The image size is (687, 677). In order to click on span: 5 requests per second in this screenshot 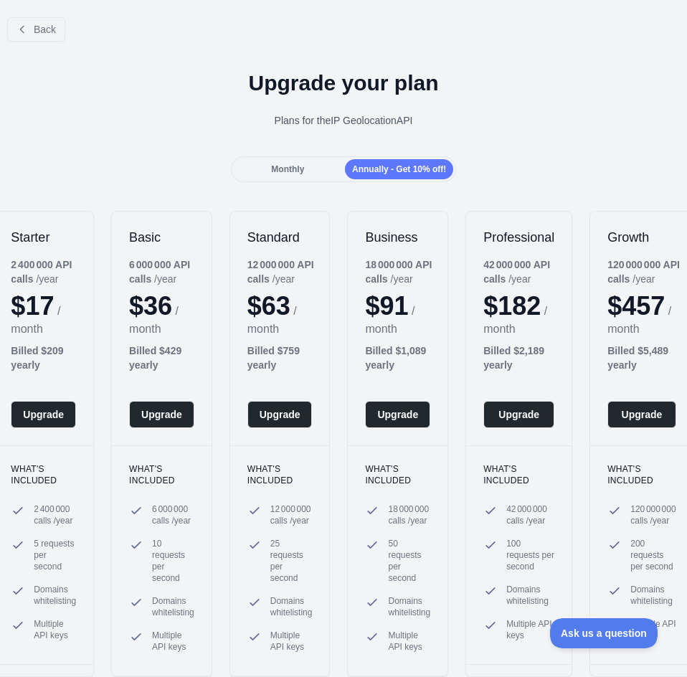, I will do `click(54, 555)`.